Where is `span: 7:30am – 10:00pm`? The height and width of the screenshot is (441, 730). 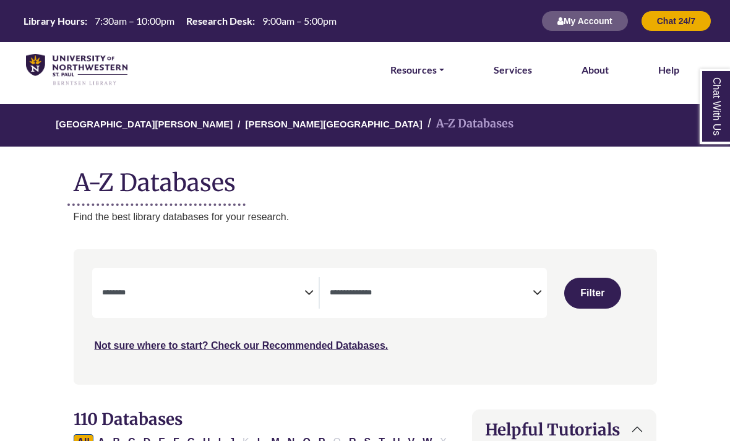
span: 7:30am – 10:00pm is located at coordinates (134, 20).